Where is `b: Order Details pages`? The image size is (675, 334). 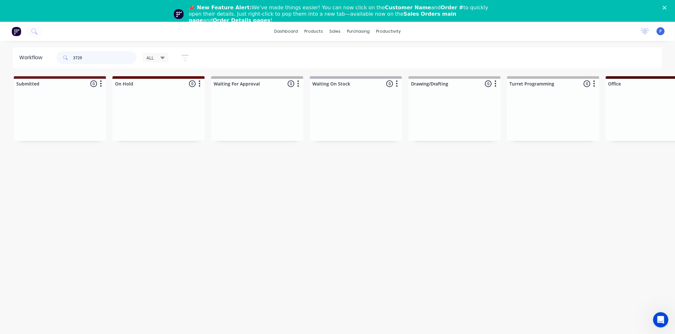
b: Order Details pages is located at coordinates (242, 20).